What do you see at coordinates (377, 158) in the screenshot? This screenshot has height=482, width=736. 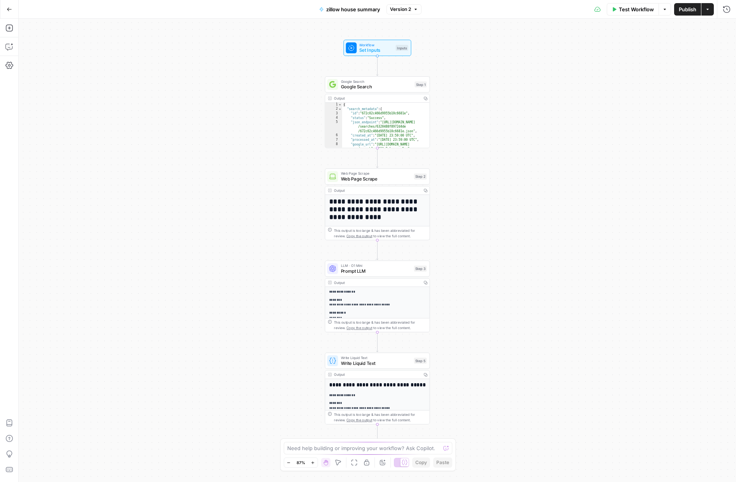 I see `g: Edge from step_1 to step_2` at bounding box center [377, 158].